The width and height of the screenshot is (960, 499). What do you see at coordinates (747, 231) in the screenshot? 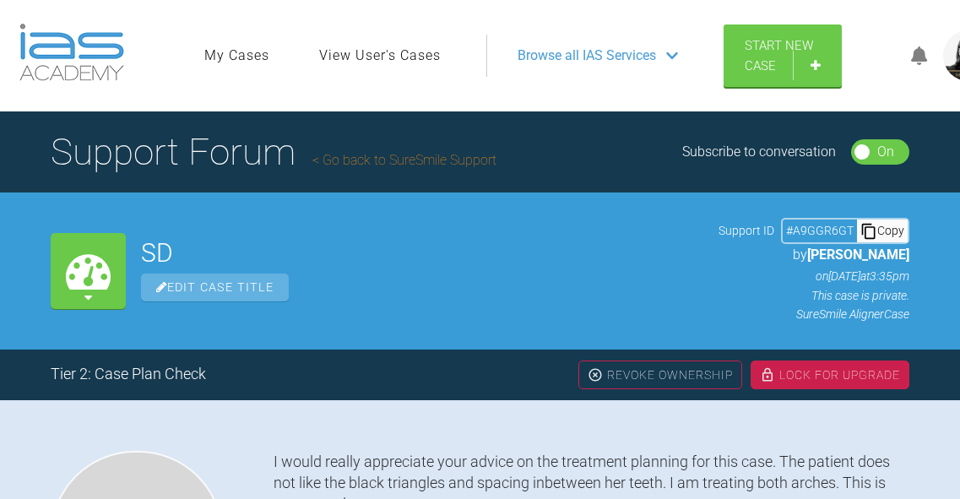
I see `span: Support ID` at bounding box center [747, 231].